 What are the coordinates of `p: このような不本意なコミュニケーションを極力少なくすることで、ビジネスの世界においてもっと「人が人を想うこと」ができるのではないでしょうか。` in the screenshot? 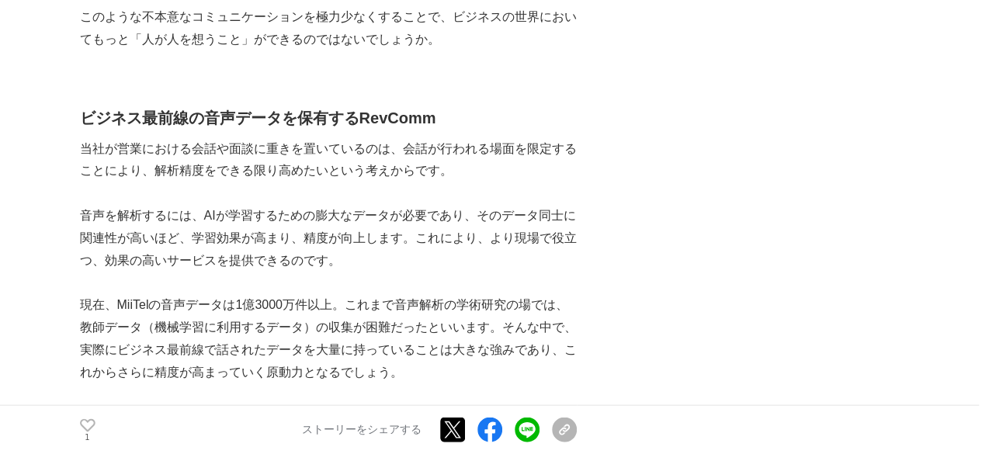 It's located at (328, 29).